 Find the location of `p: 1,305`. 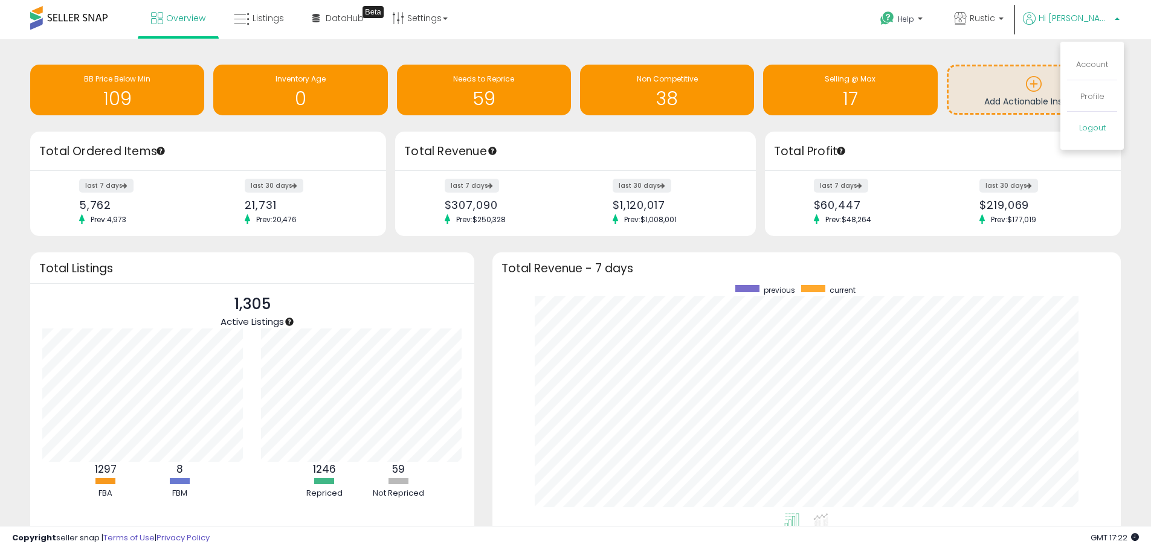

p: 1,305 is located at coordinates (252, 304).